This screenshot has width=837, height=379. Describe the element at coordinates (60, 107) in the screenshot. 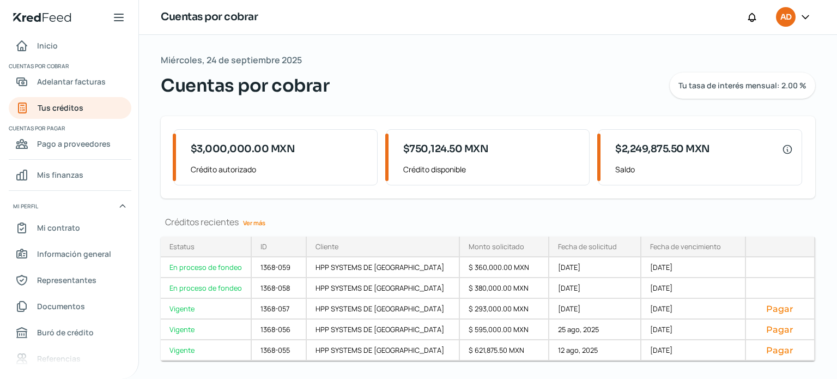

I see `span: Tus créditos` at that location.